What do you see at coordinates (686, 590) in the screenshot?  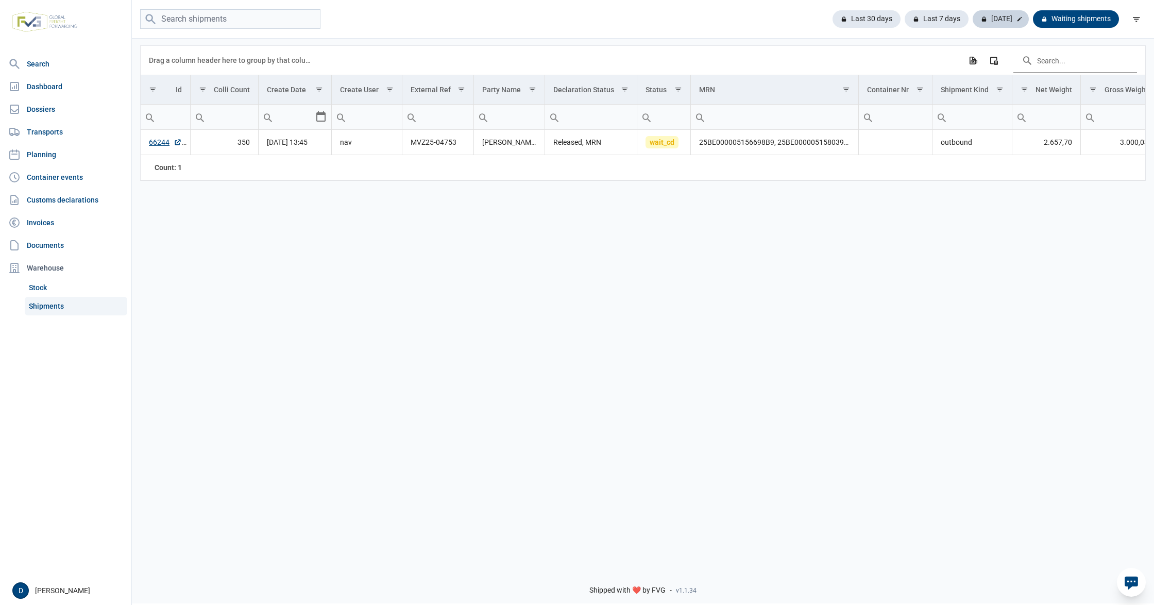 I see `span: v1.1.34` at bounding box center [686, 590].